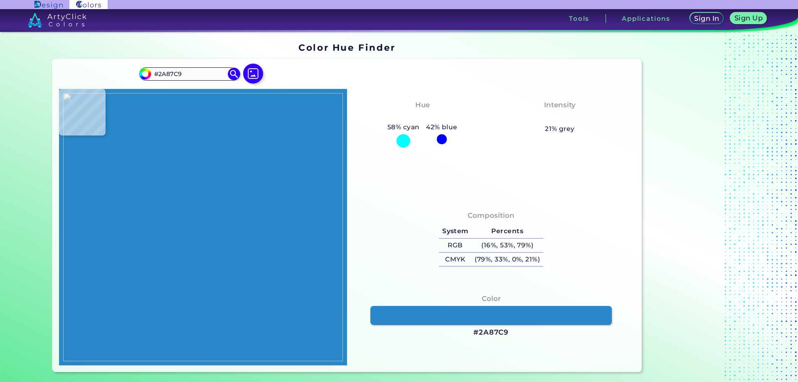 Image resolution: width=798 pixels, height=382 pixels. What do you see at coordinates (560, 105) in the screenshot?
I see `h4: Intensity` at bounding box center [560, 105].